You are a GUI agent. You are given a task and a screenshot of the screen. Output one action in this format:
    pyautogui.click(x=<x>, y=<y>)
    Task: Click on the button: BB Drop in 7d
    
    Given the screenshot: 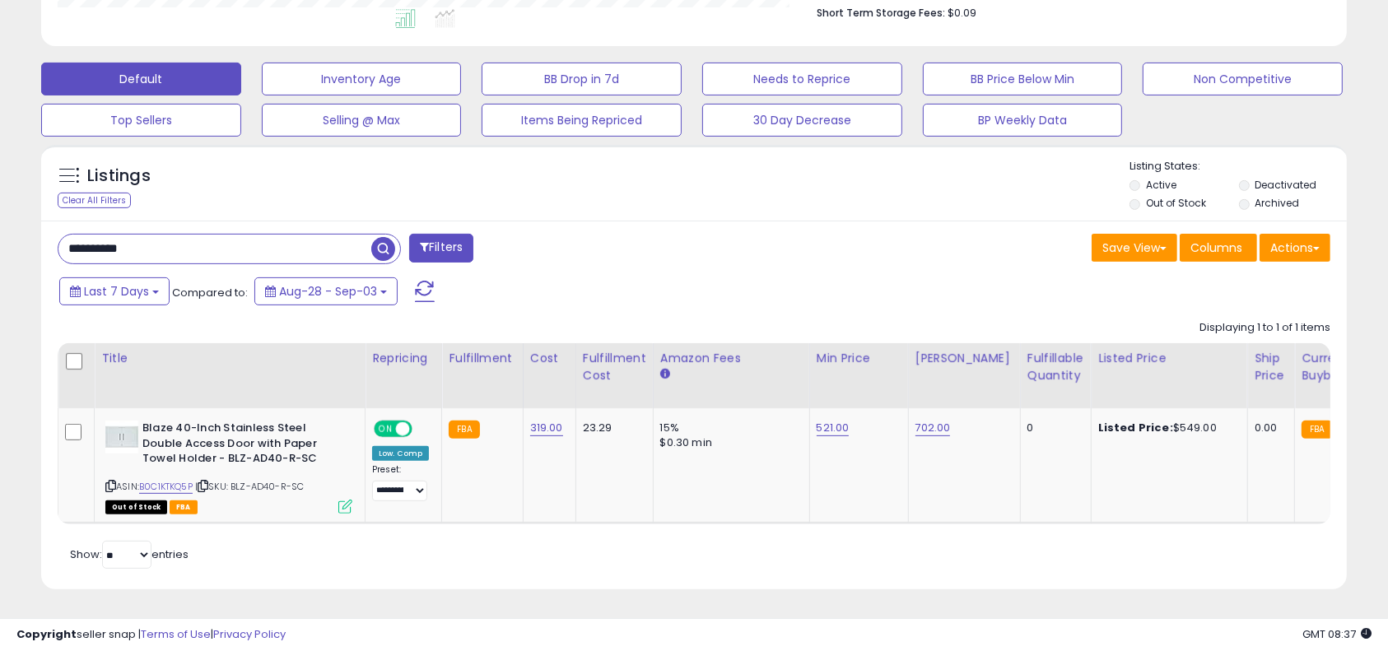 What is the action you would take?
    pyautogui.click(x=581, y=79)
    